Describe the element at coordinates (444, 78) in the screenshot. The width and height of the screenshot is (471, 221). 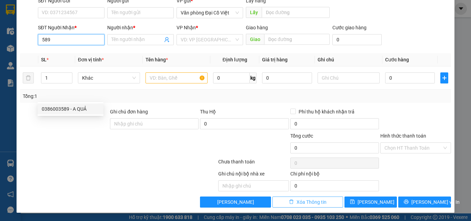
I see `button: plus` at that location.